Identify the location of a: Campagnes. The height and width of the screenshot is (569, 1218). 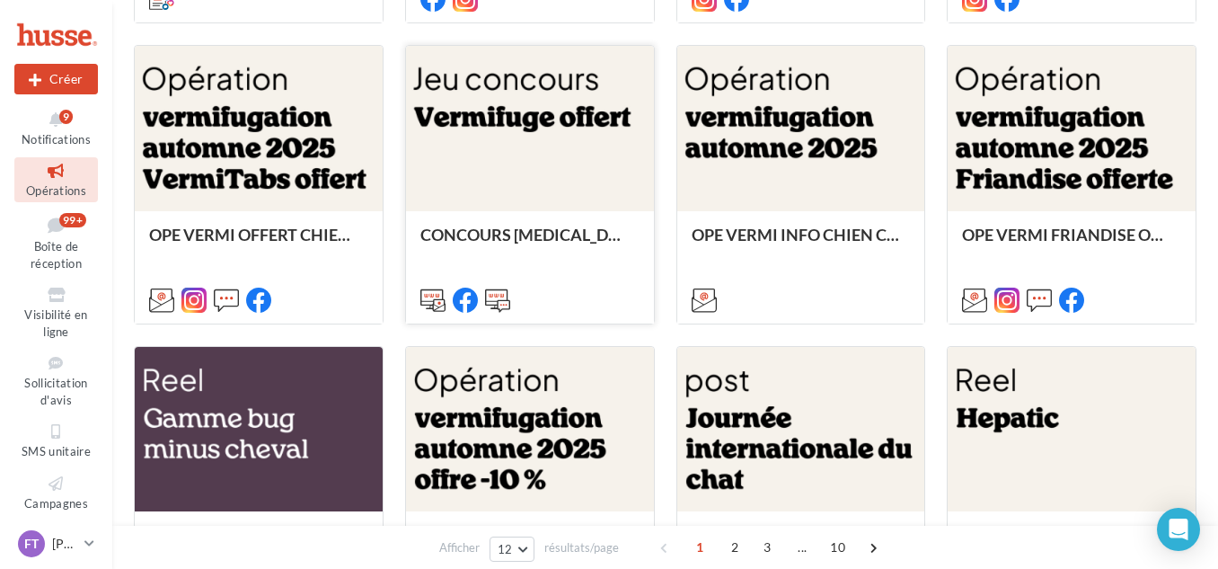
(56, 491).